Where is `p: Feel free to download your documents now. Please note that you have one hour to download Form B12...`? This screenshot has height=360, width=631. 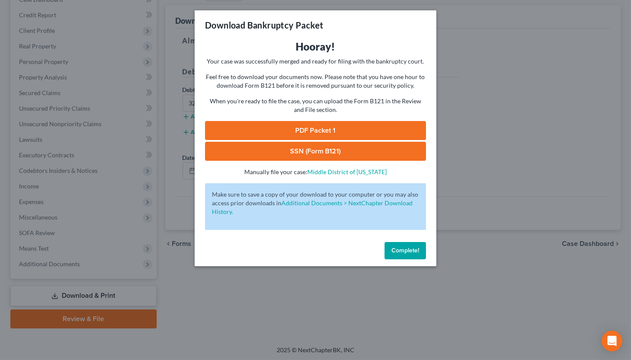 p: Feel free to download your documents now. Please note that you have one hour to download Form B12... is located at coordinates (316, 81).